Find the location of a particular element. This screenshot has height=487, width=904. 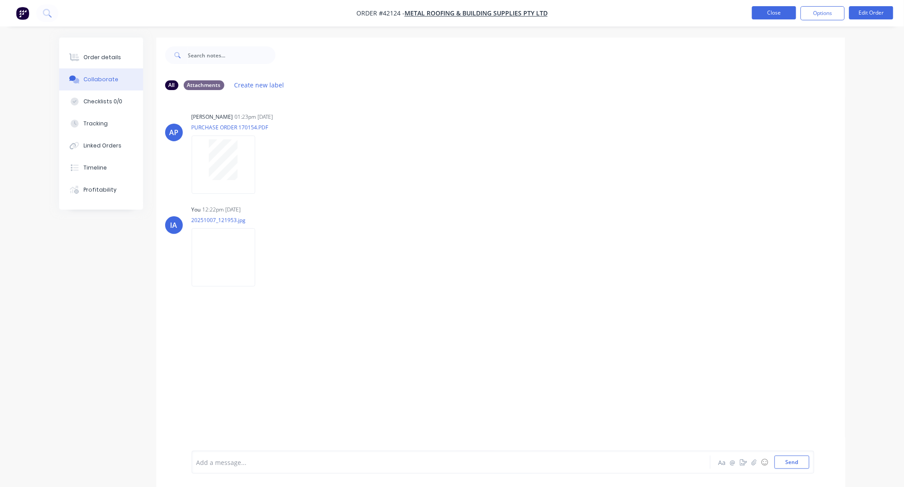

input: Search notes... is located at coordinates (232, 55).